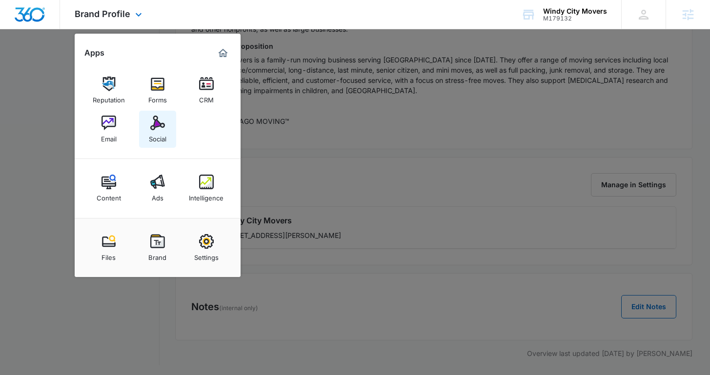 The image size is (710, 375). Describe the element at coordinates (206, 196) in the screenshot. I see `div: Intelligence` at that location.